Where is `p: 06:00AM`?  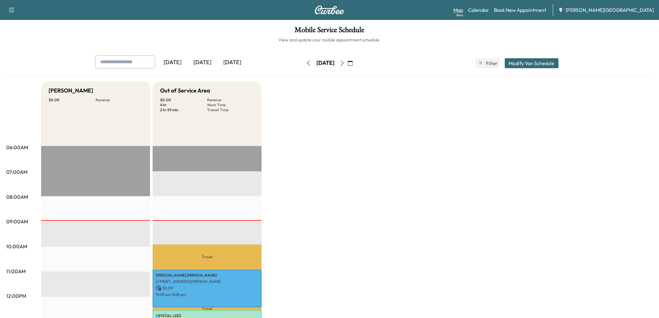
p: 06:00AM is located at coordinates (17, 147).